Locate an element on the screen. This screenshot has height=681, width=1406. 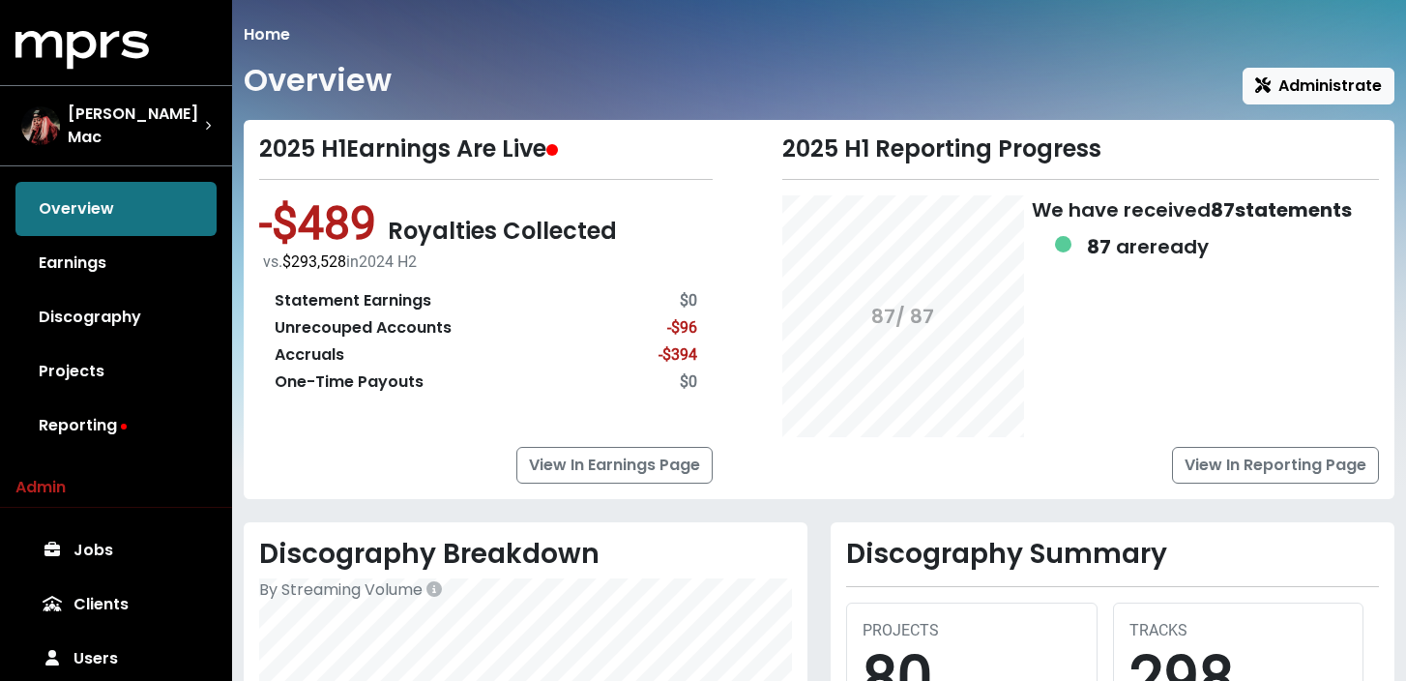
b: 87 statements is located at coordinates (1281, 210).